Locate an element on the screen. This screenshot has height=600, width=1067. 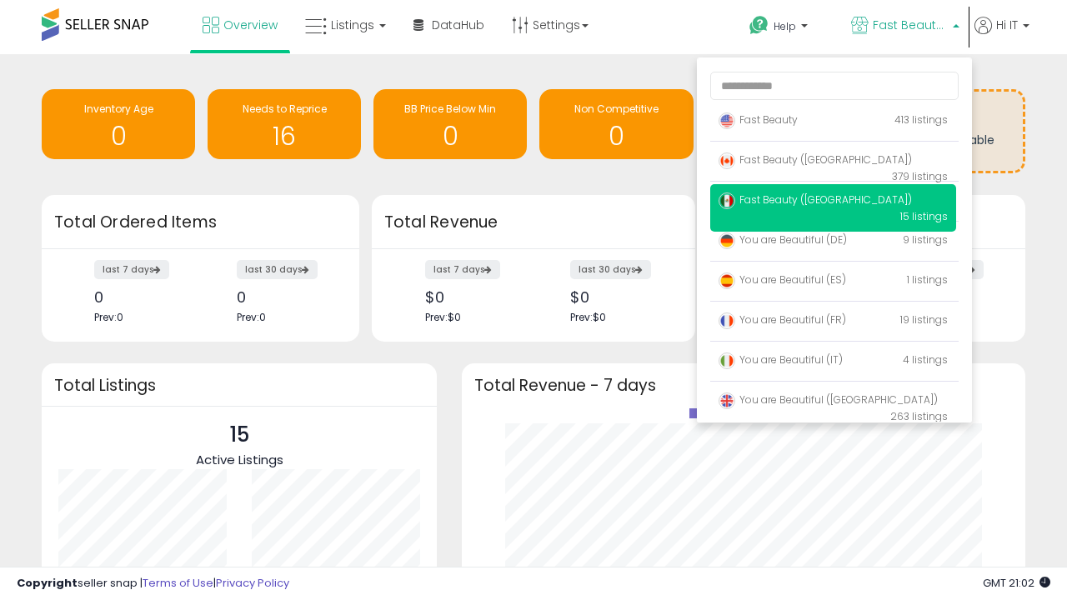
span: You are Beautiful (FR) is located at coordinates (782, 319).